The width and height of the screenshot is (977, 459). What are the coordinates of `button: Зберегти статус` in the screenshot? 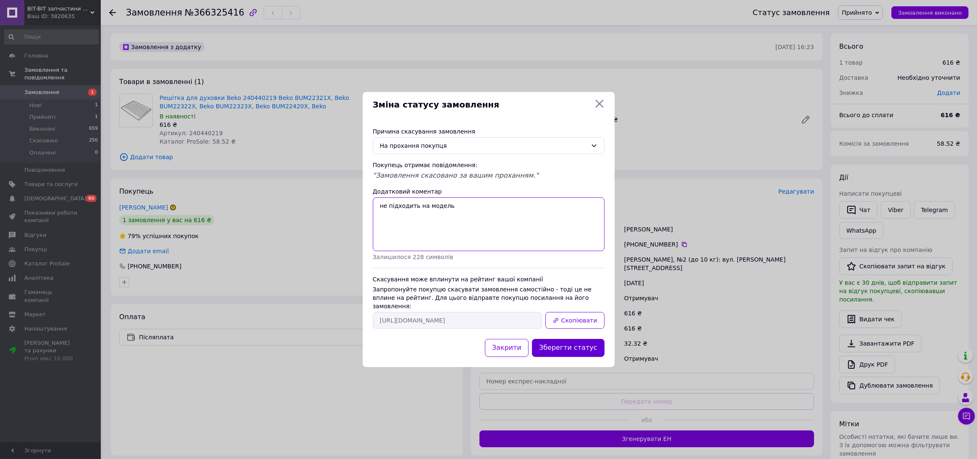 It's located at (568, 347).